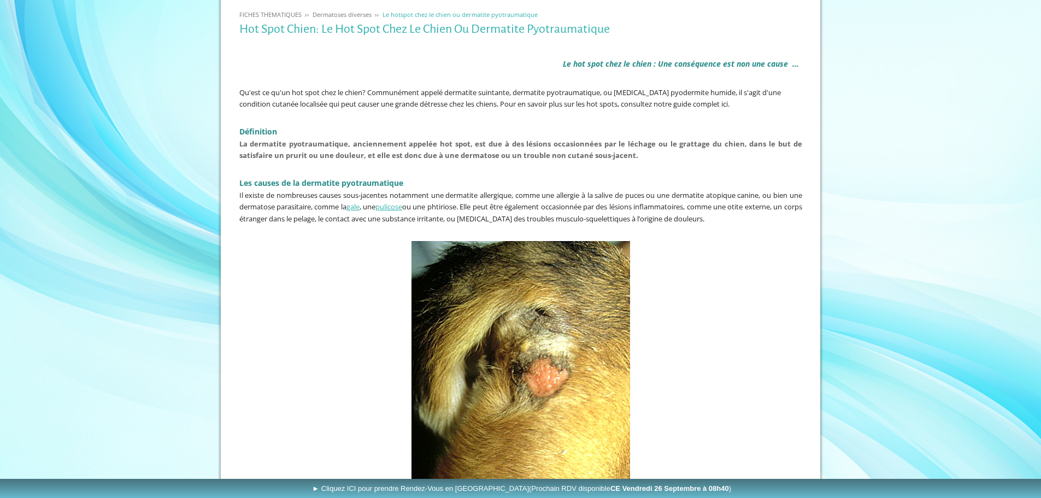 This screenshot has height=498, width=1041. What do you see at coordinates (460, 14) in the screenshot?
I see `span: Le hotspot chez le chien ou dermatite pyotraumatique` at bounding box center [460, 14].